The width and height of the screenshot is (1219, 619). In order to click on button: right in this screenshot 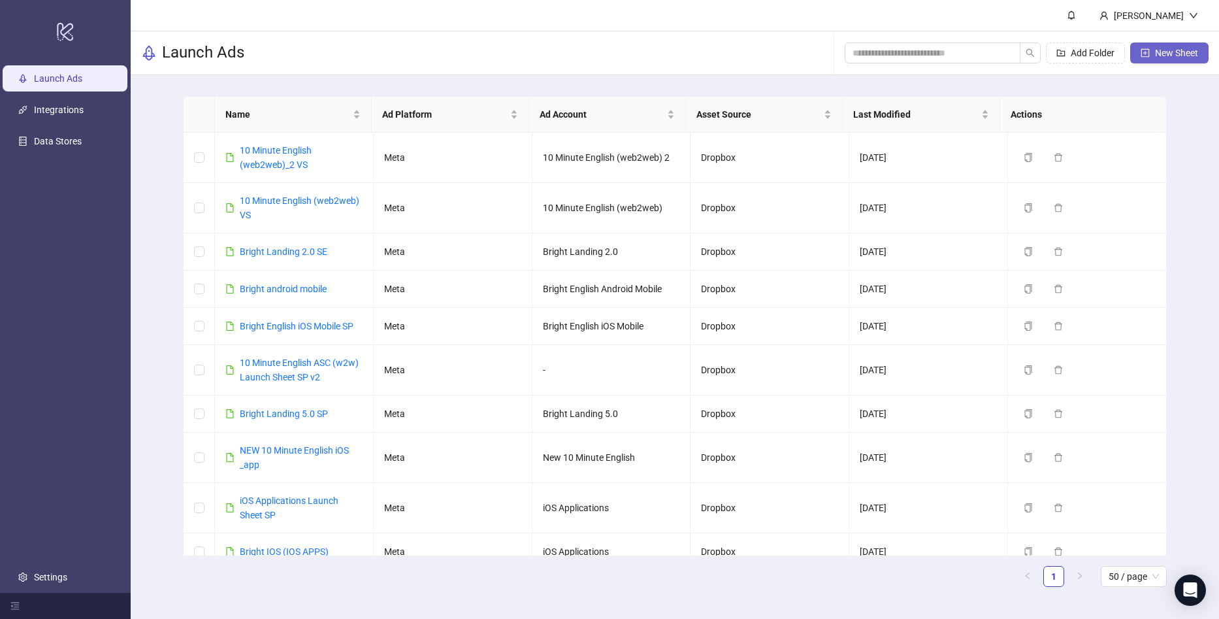, I will do `click(1080, 576)`.